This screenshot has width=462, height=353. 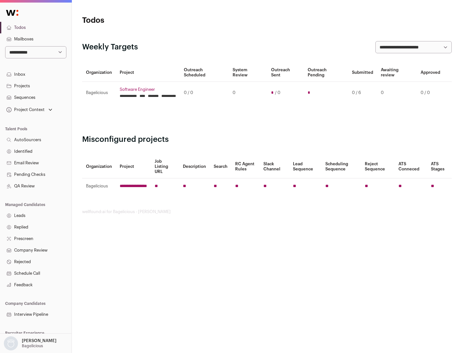 What do you see at coordinates (148, 89) in the screenshot?
I see `a: Software Engineer` at bounding box center [148, 89].